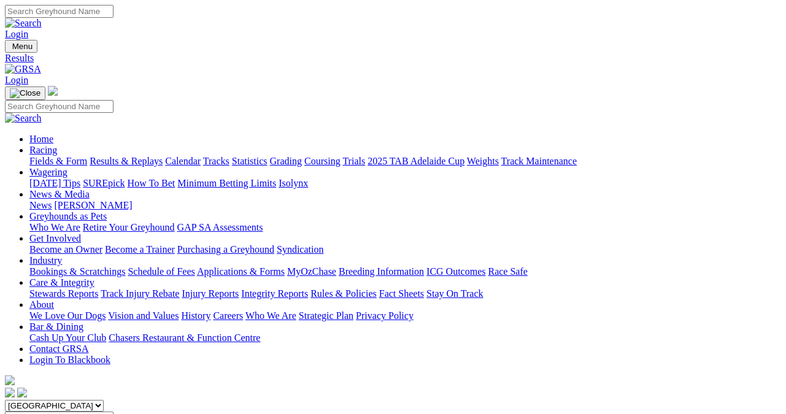 This screenshot has width=786, height=414. Describe the element at coordinates (538, 161) in the screenshot. I see `a: Track Maintenance` at that location.